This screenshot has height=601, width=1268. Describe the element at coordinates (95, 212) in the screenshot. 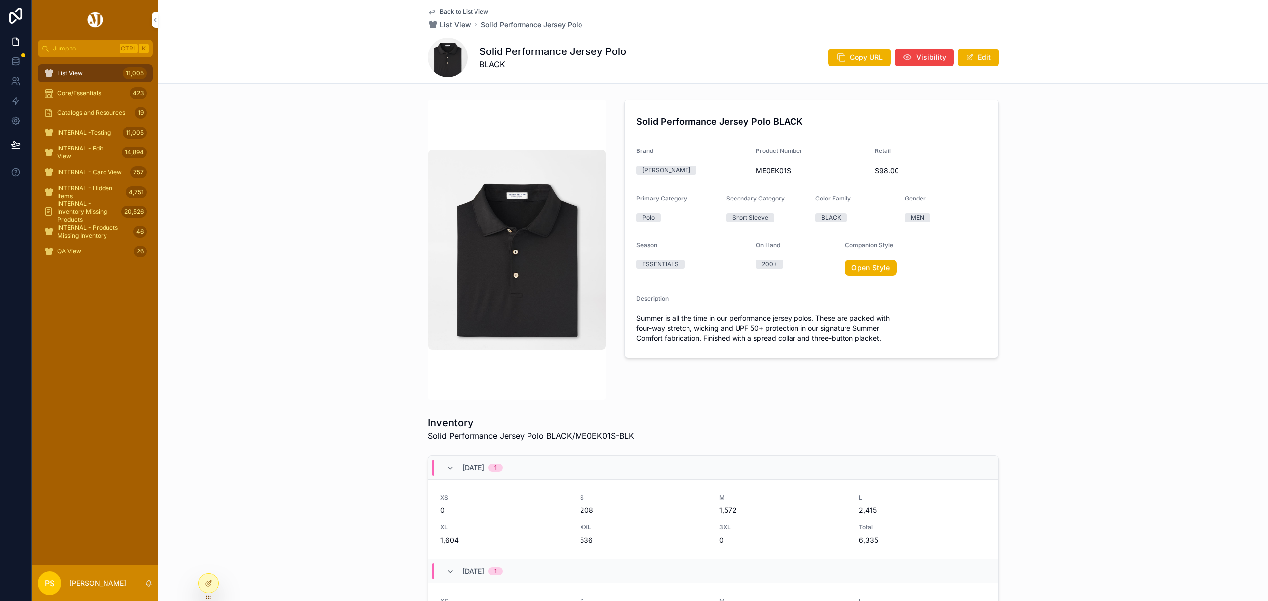

I see `a: INTERNAL - Inventory Missing Products20,526` at that location.